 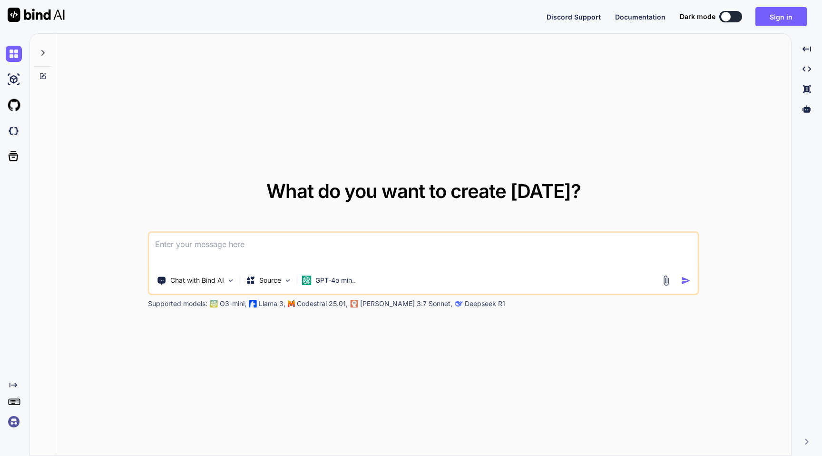 What do you see at coordinates (288, 280) in the screenshot?
I see `img: Pick Models` at bounding box center [288, 280].